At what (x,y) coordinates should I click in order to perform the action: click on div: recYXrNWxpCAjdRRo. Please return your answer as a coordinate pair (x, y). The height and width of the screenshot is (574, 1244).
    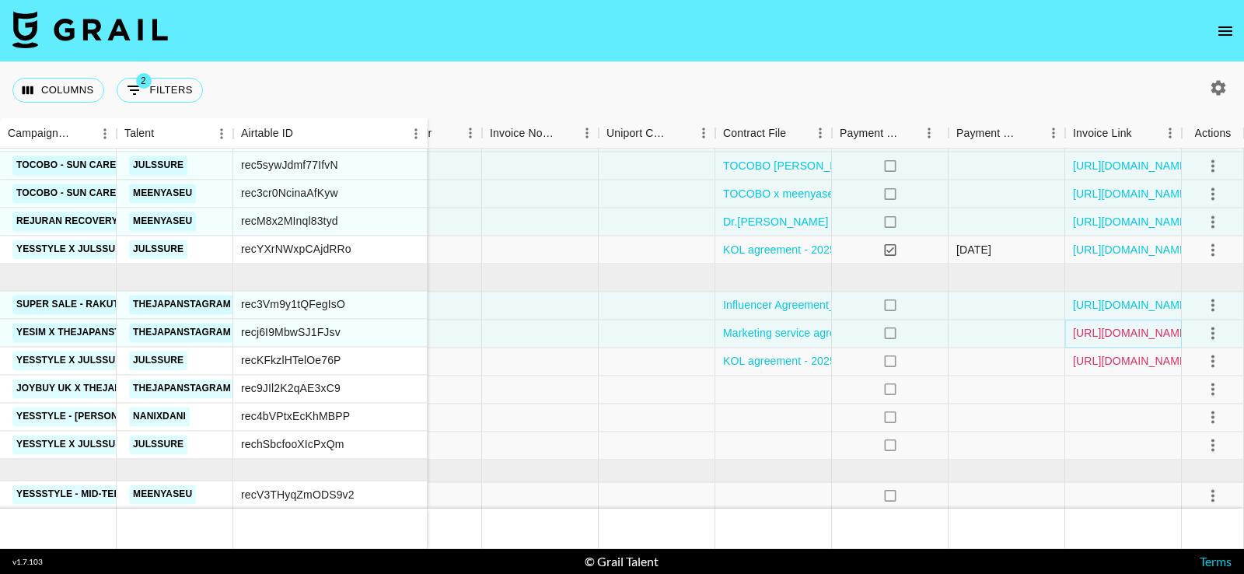
    Looking at the image, I should click on (296, 250).